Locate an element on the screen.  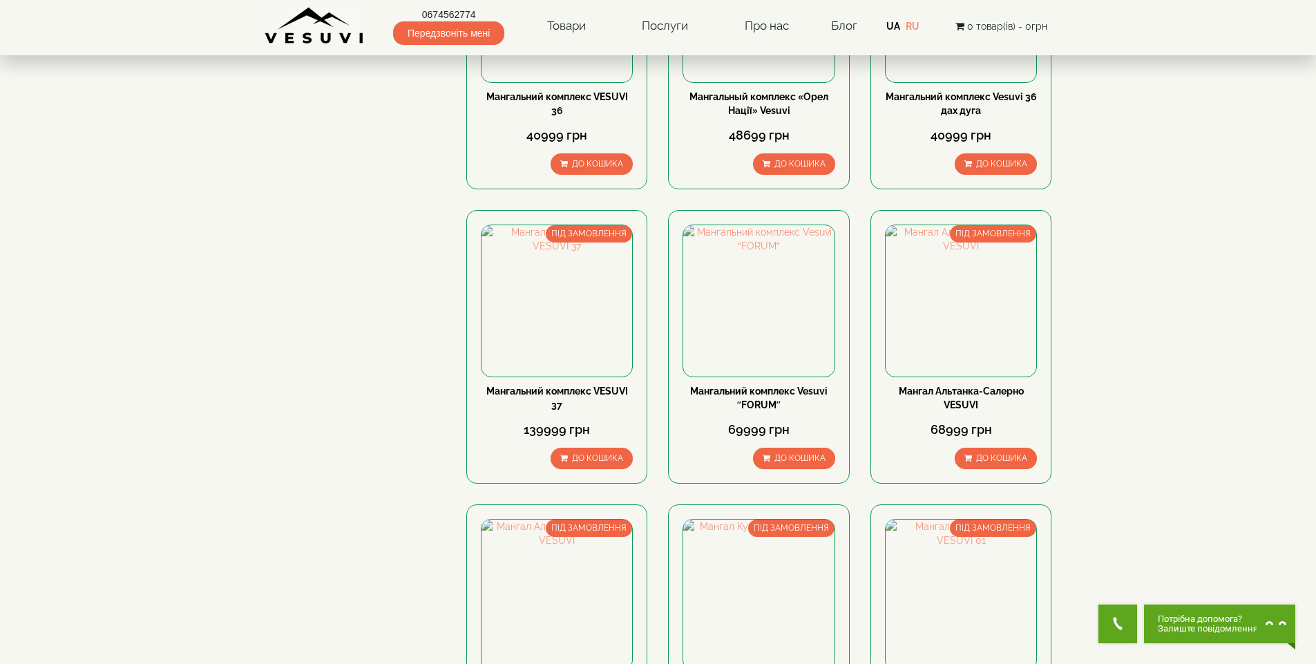
div: 48699 грн is located at coordinates (758, 135).